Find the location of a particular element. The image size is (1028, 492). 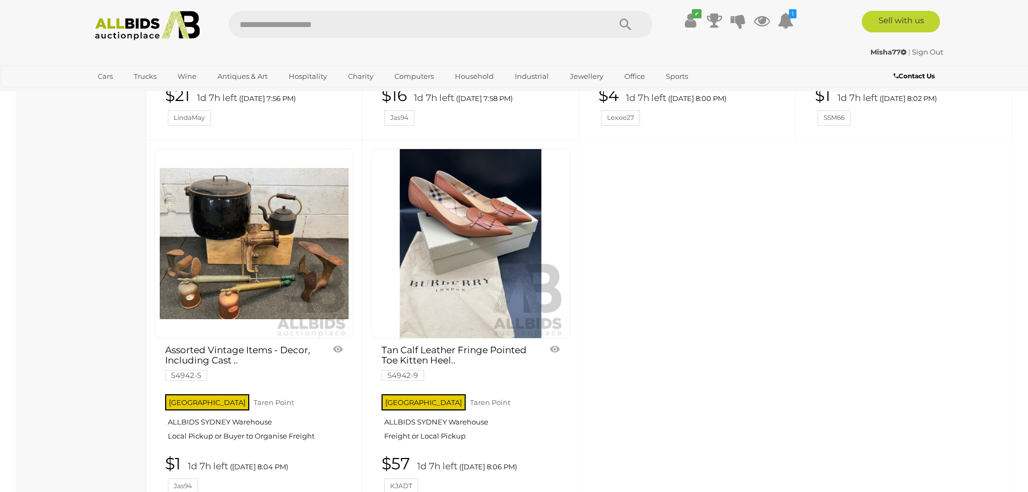

a: Computers is located at coordinates (414, 76).